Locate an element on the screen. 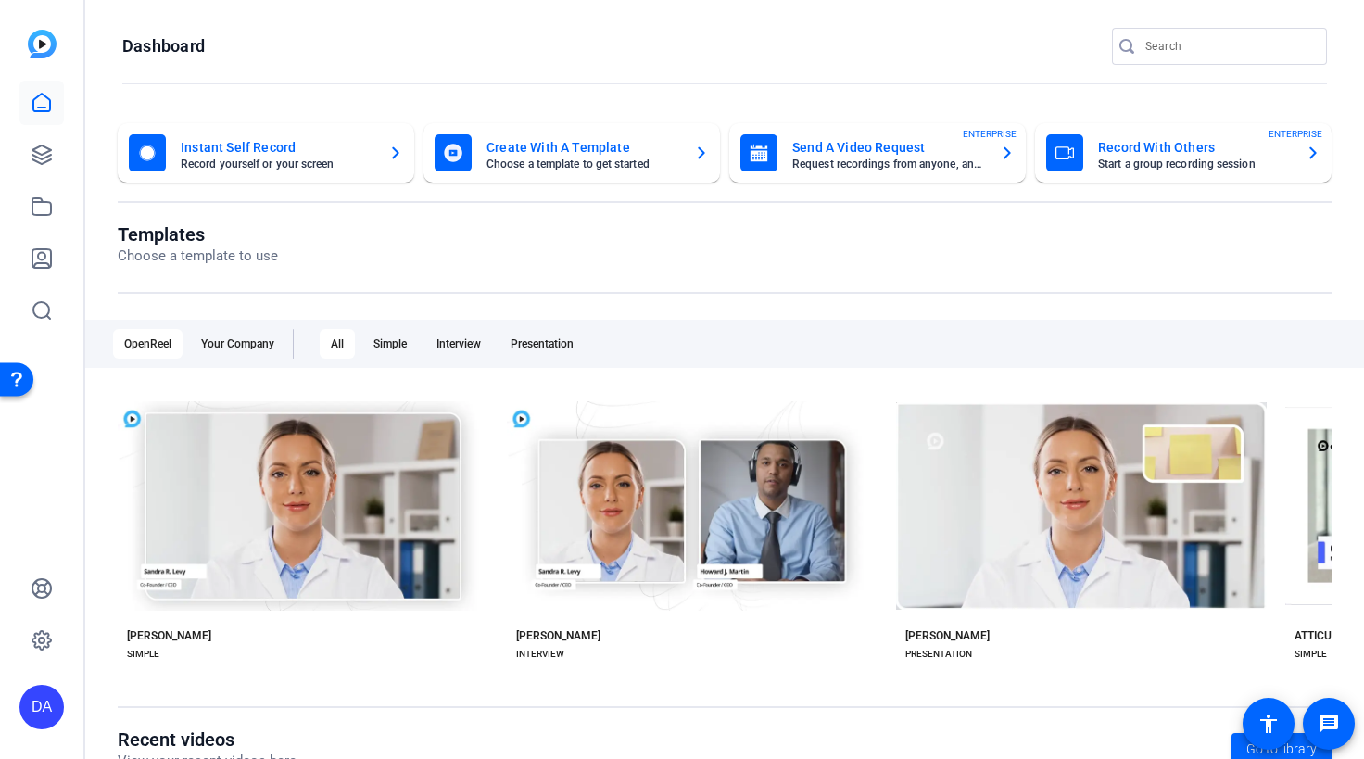 The image size is (1364, 759). mat-card-title: Instant Self Record is located at coordinates (277, 147).